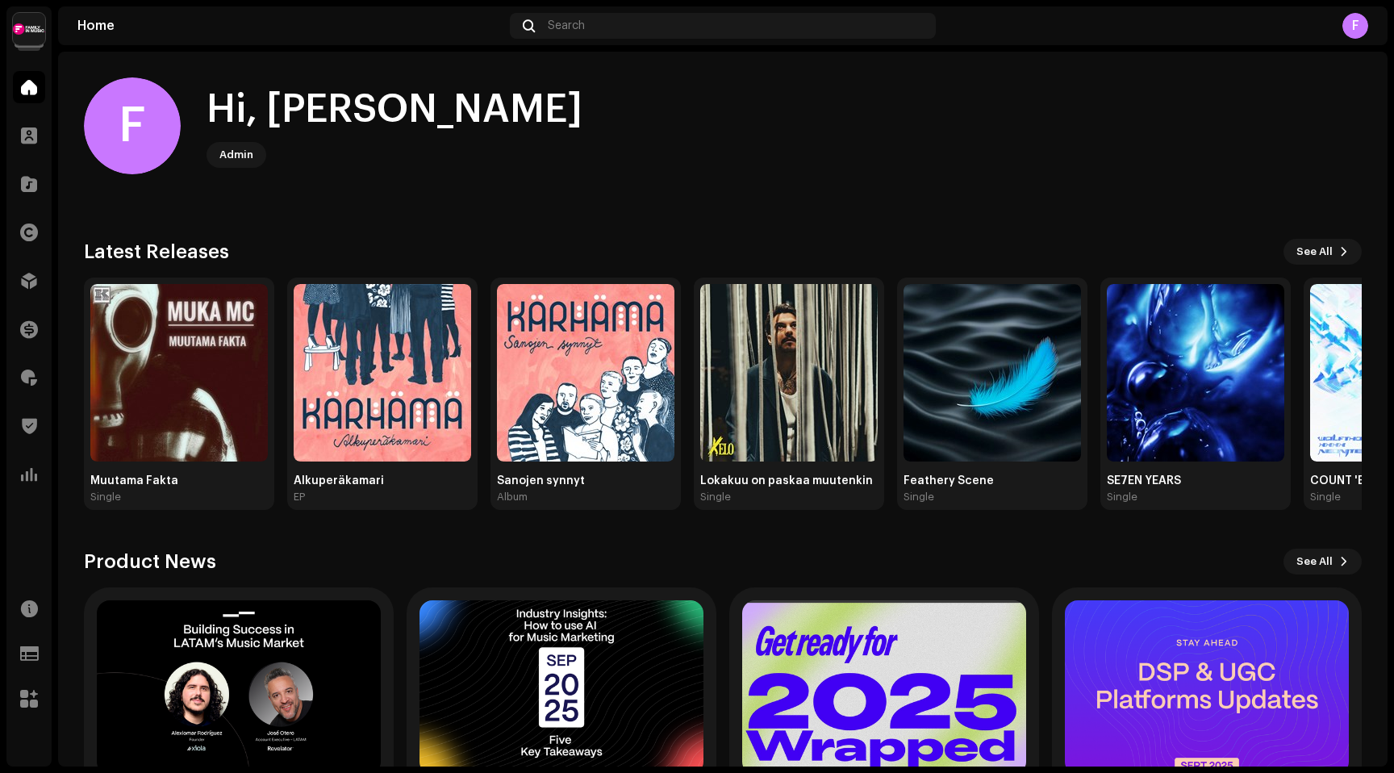 This screenshot has height=773, width=1394. Describe the element at coordinates (29, 29) in the screenshot. I see `img: ba434c0e-adff-4f5d-92d2-2f2b5241b264` at that location.